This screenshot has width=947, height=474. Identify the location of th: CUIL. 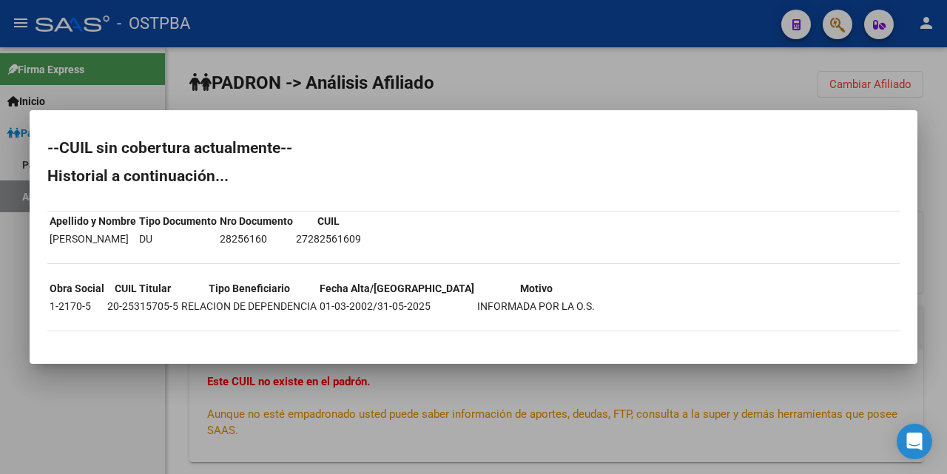
(328, 221).